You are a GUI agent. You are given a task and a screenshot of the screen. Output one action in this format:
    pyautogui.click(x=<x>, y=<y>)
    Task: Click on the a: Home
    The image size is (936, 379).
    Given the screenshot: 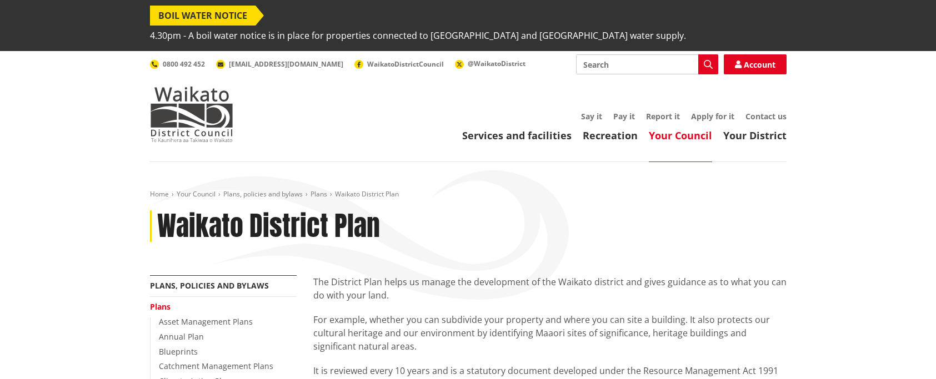 What is the action you would take?
    pyautogui.click(x=159, y=194)
    